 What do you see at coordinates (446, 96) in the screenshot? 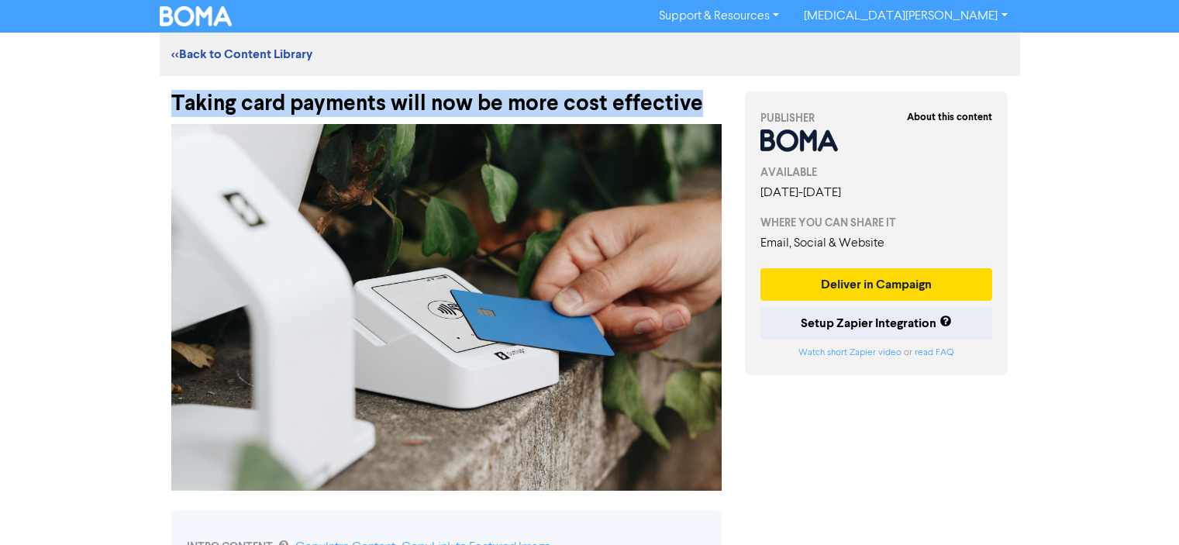
I see `div: Taking card payments will now be more cost effective` at bounding box center [446, 96].